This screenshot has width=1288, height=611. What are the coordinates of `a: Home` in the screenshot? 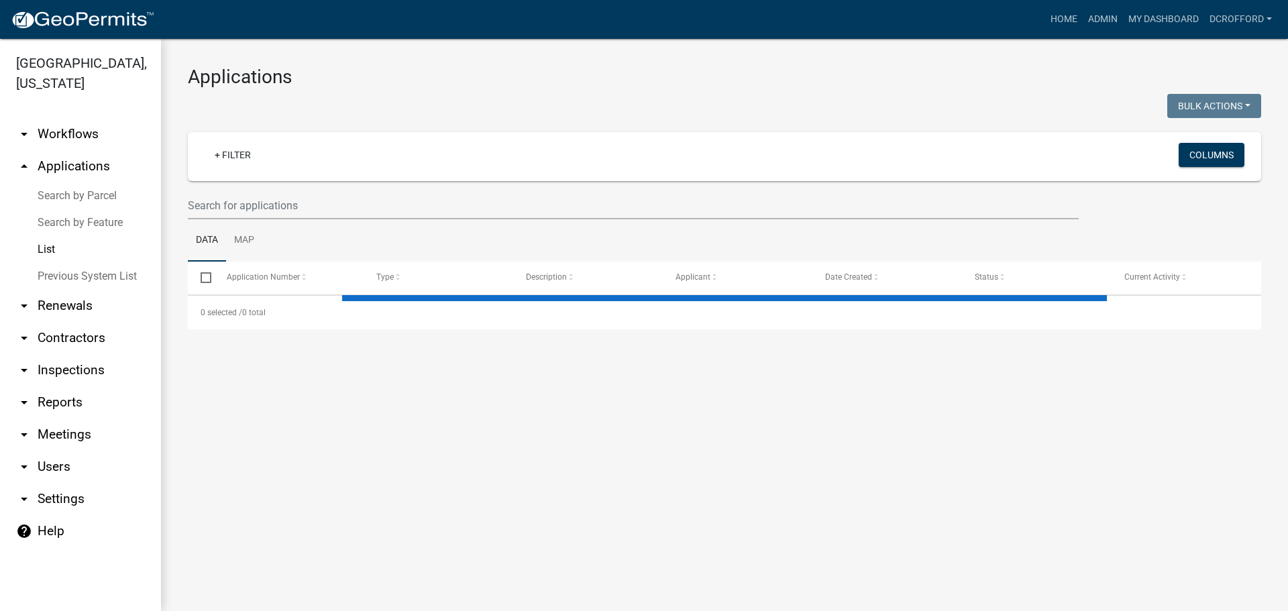 It's located at (1064, 19).